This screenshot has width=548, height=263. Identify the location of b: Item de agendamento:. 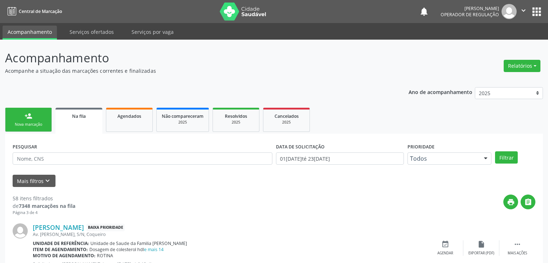
(60, 249).